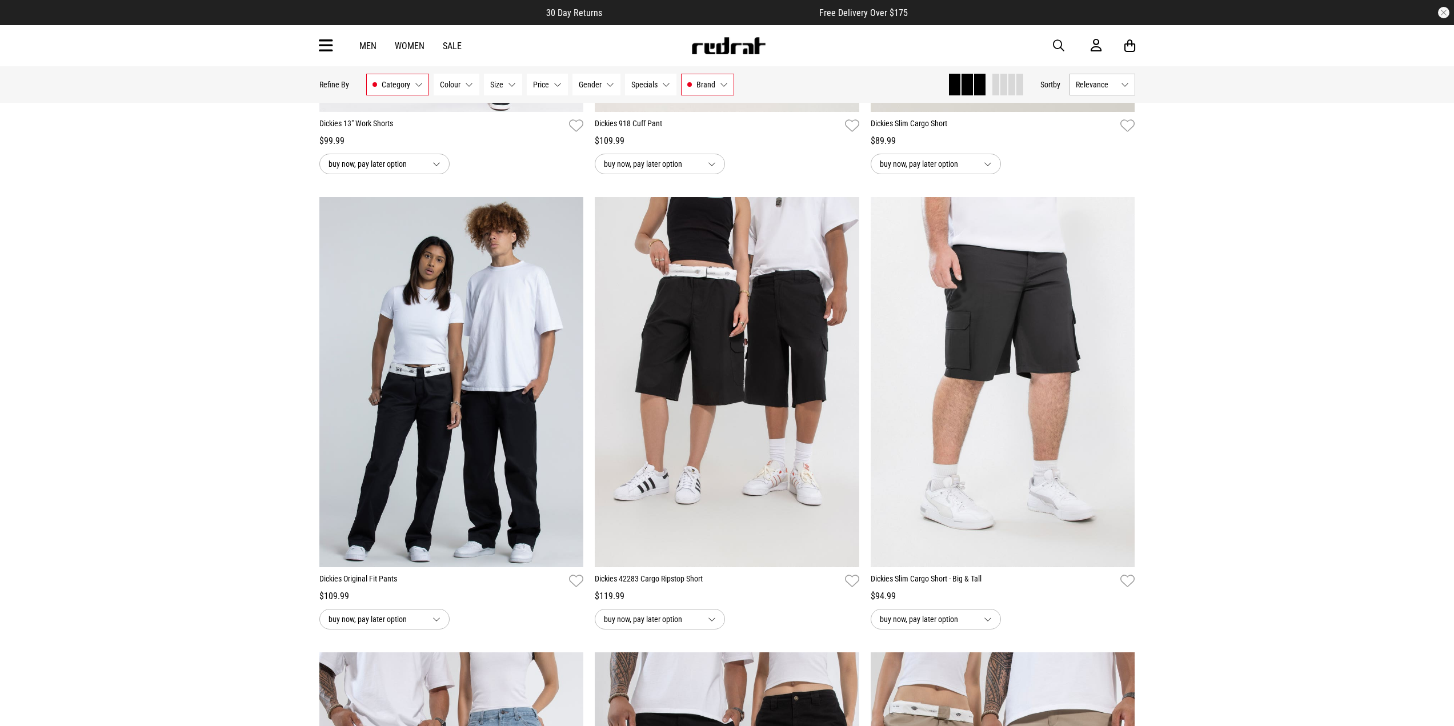 The height and width of the screenshot is (726, 1454). What do you see at coordinates (994, 581) in the screenshot?
I see `a: Dickies Slim Cargo Short - Big & Tall` at bounding box center [994, 581].